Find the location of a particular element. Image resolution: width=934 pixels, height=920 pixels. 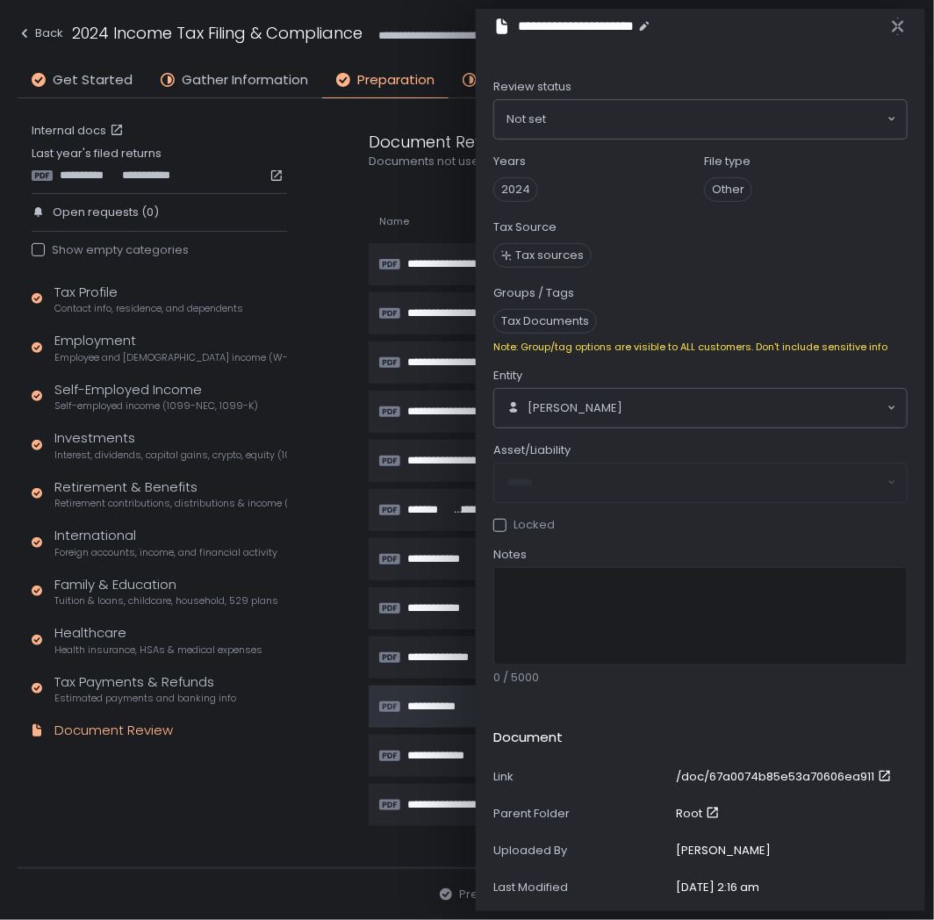

span: Name is located at coordinates (394, 221).